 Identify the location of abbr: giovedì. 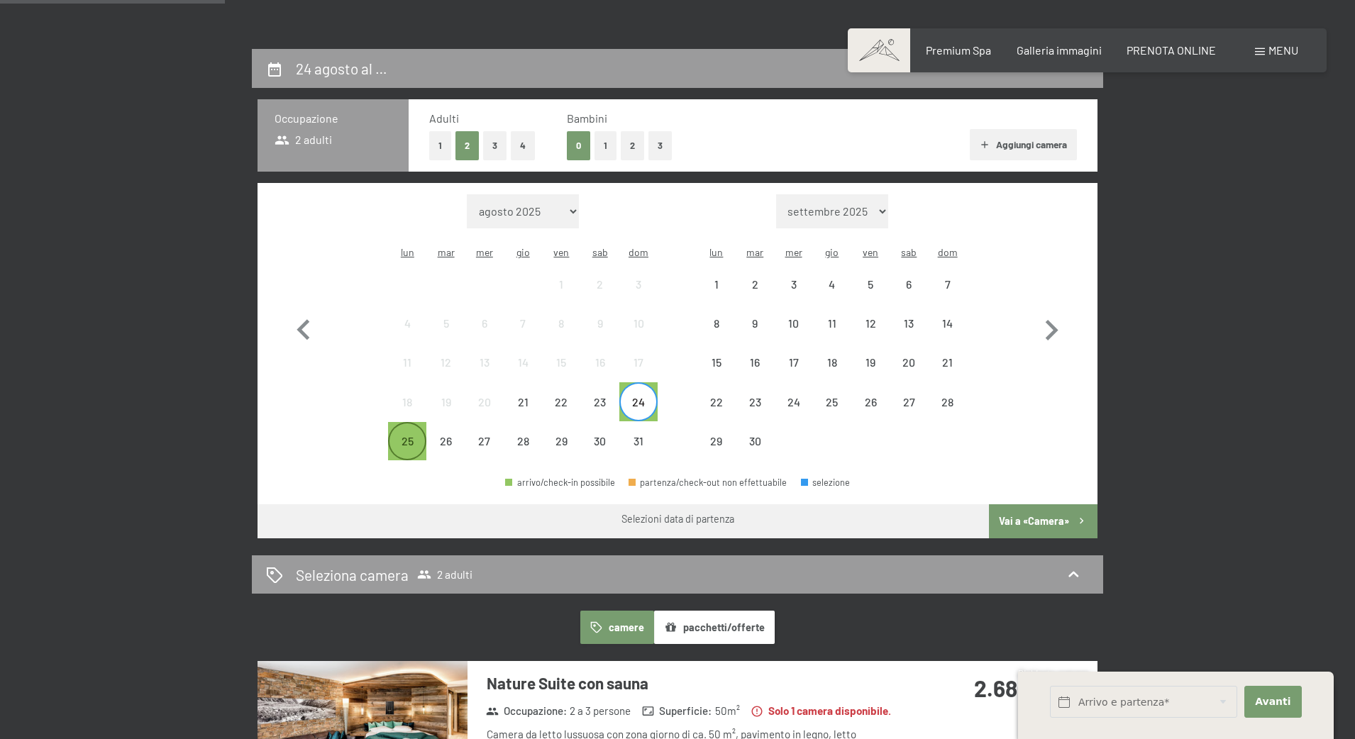
(831, 252).